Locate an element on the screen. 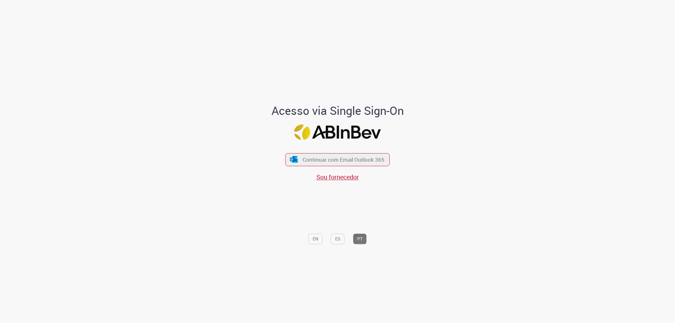 The image size is (675, 323). a: Sou fornecedor is located at coordinates (338, 177).